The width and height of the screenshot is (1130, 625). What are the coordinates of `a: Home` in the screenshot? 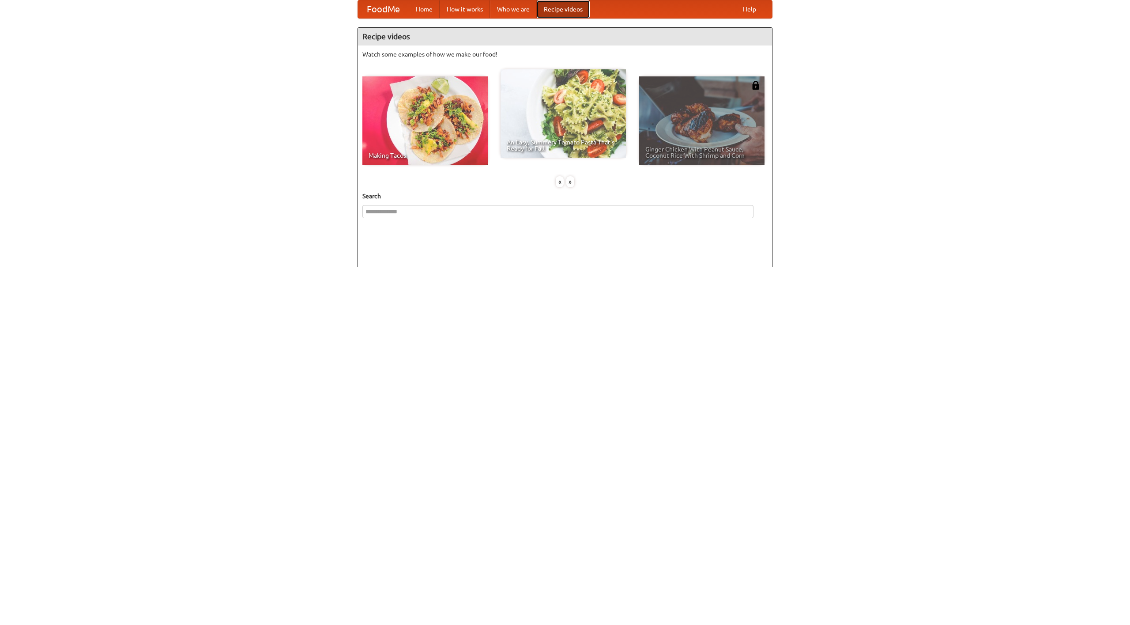 It's located at (424, 9).